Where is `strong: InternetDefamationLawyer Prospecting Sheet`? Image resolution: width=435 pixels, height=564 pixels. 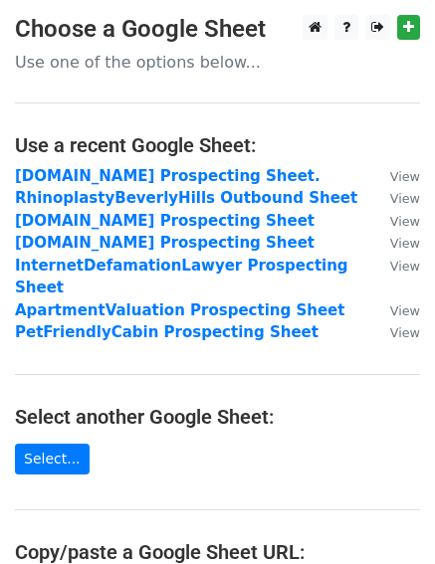
strong: InternetDefamationLawyer Prospecting Sheet is located at coordinates (181, 276).